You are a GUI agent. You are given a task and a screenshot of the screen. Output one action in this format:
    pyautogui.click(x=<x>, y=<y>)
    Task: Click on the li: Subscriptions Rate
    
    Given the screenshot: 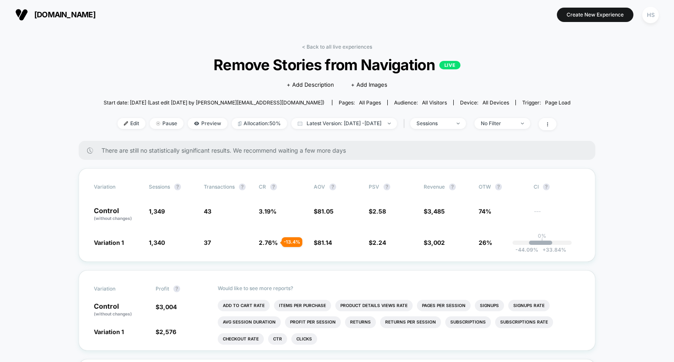 What is the action you would take?
    pyautogui.click(x=524, y=322)
    